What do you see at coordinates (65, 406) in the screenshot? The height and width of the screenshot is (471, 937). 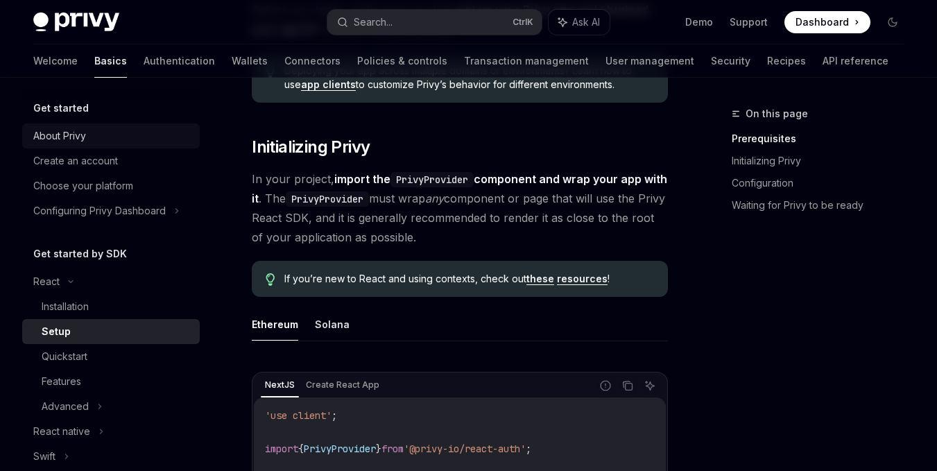 I see `div: Advanced` at bounding box center [65, 406].